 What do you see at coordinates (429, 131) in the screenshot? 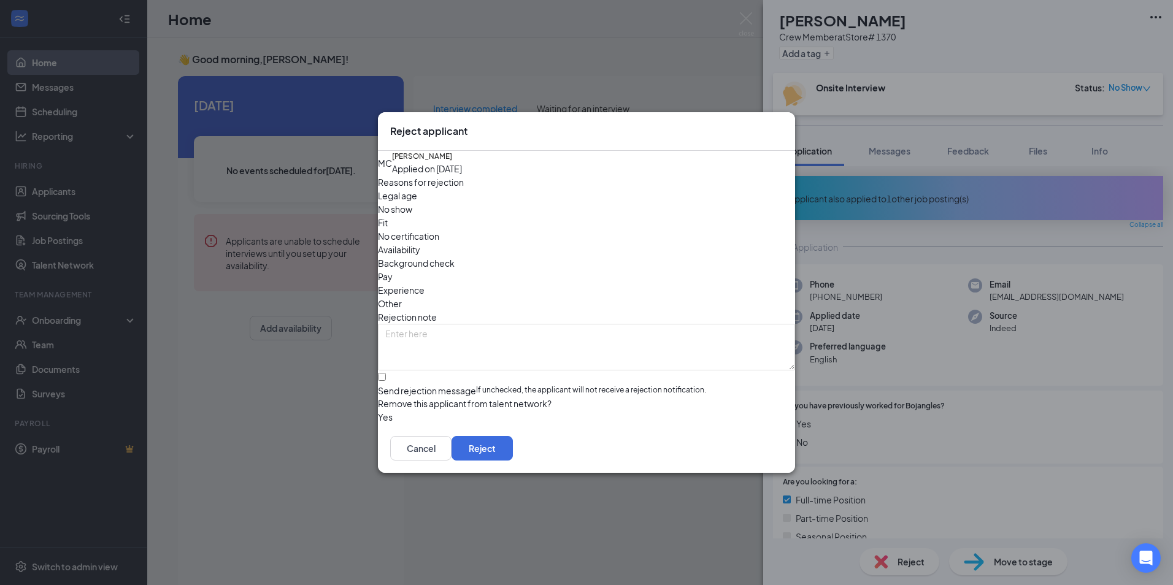
I see `h3: Reject applicant` at bounding box center [429, 131].